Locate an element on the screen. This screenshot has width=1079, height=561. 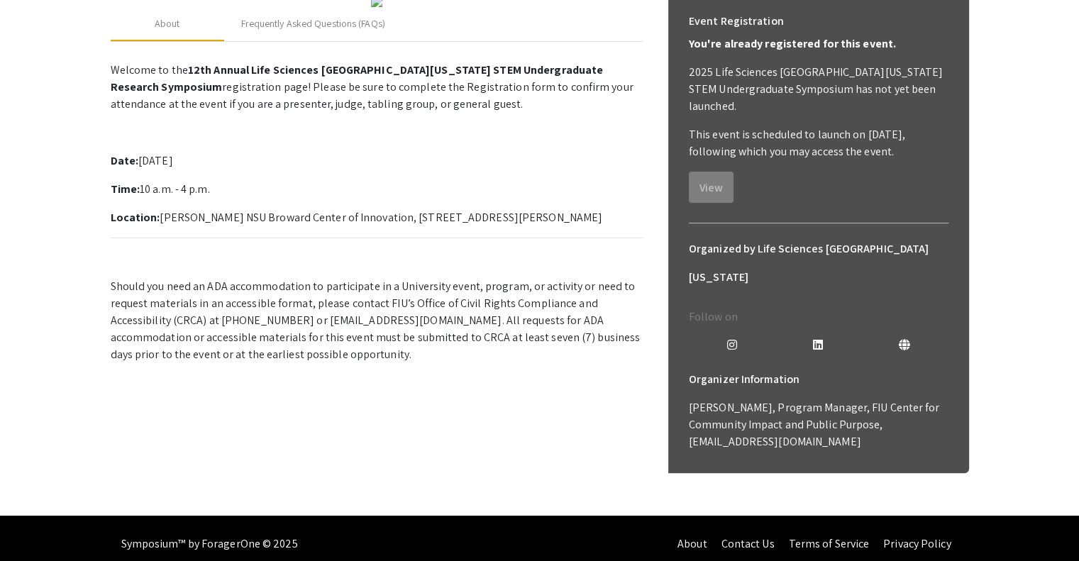
h6: Organizer Information is located at coordinates (819, 380).